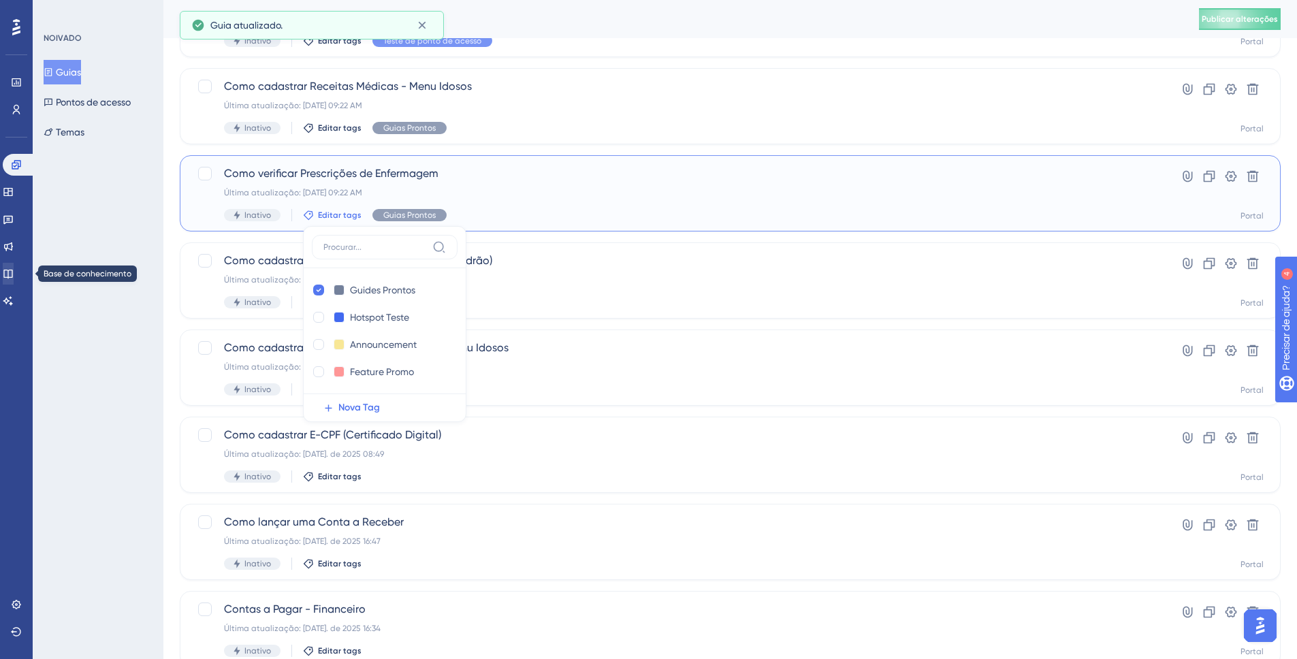 This screenshot has height=659, width=1297. I want to click on font: Teste de ponto de acesso, so click(432, 41).